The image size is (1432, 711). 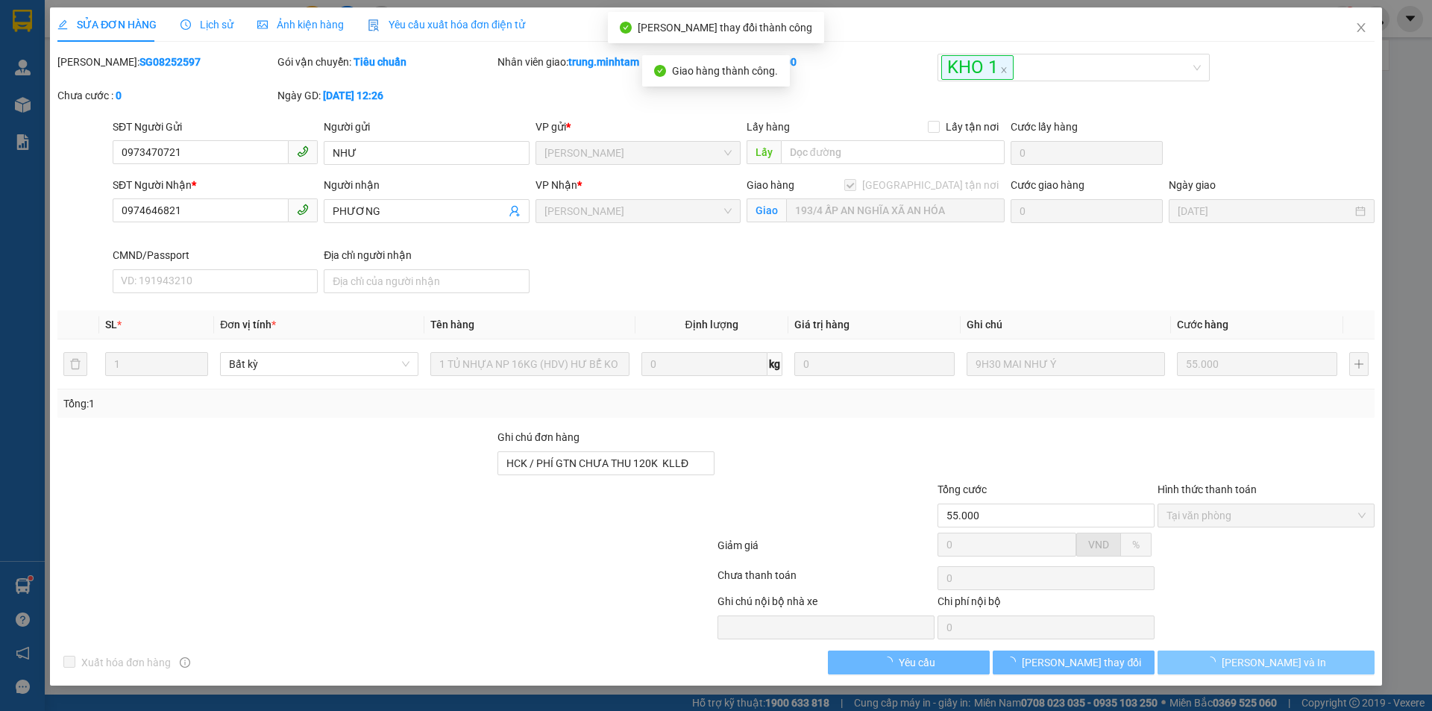 What do you see at coordinates (222, 112) in the screenshot?
I see `div: 20.000` at bounding box center [222, 112].